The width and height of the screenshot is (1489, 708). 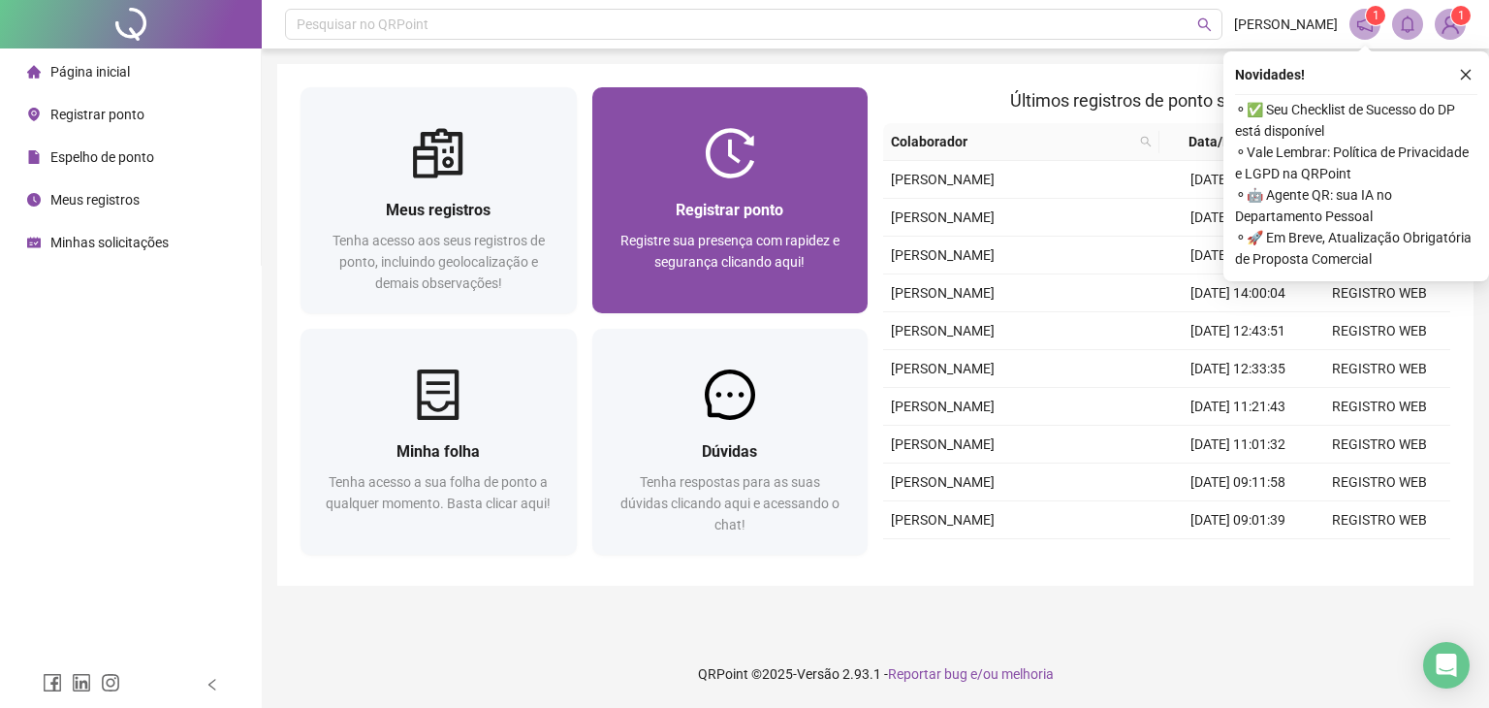 What do you see at coordinates (729, 451) in the screenshot?
I see `span: Dúvidas` at bounding box center [729, 451].